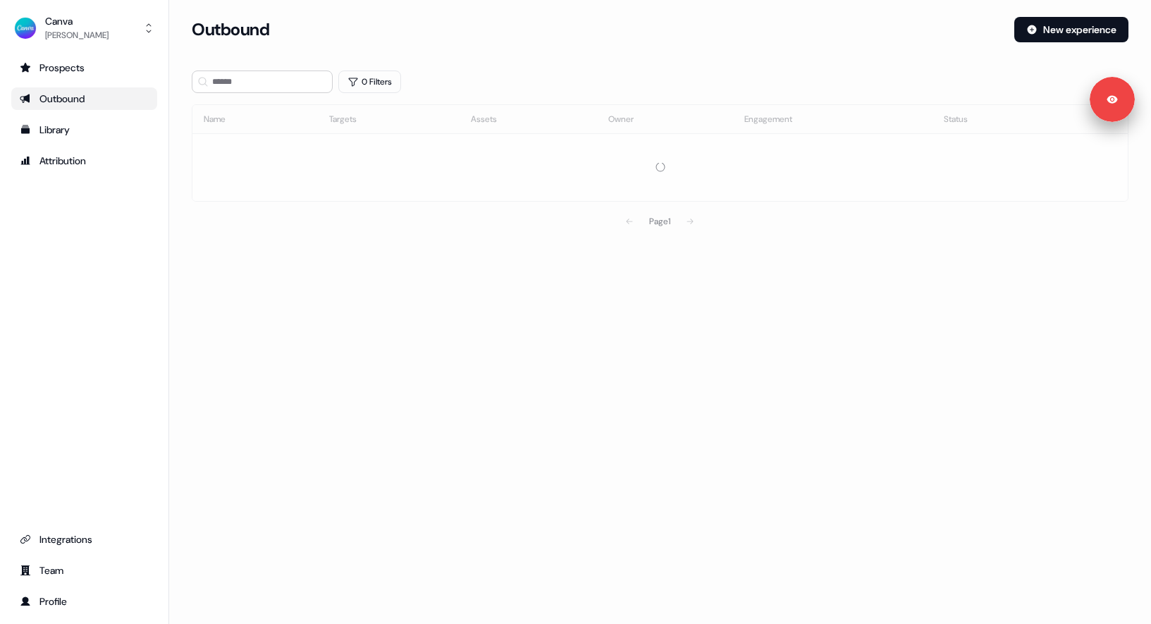  I want to click on div: Integrations, so click(84, 539).